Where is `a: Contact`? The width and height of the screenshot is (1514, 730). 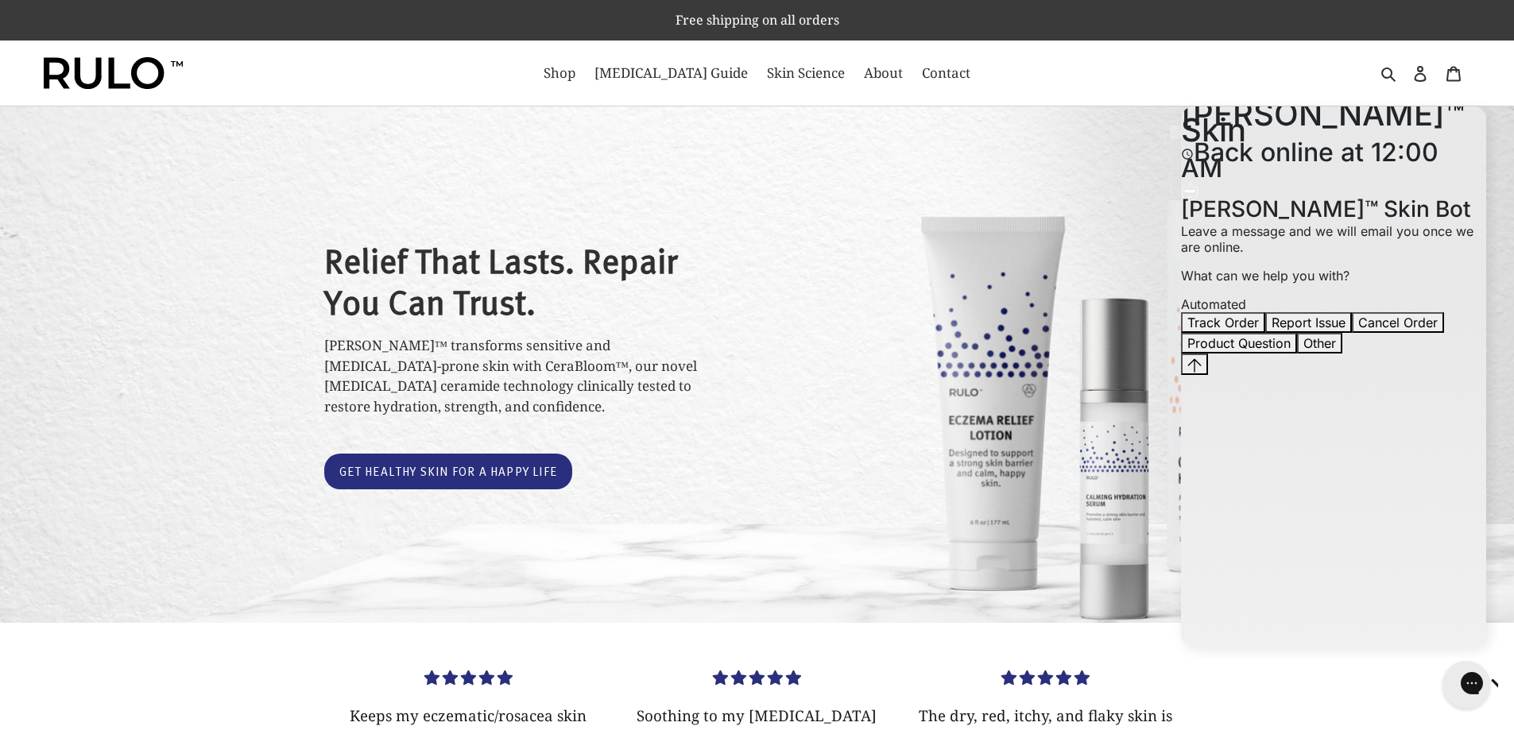
a: Contact is located at coordinates (946, 73).